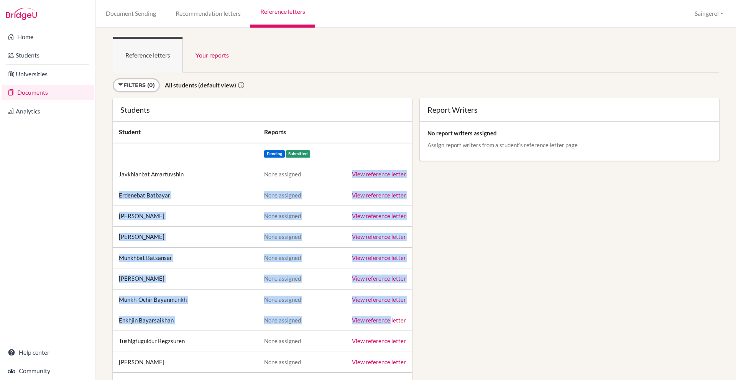  I want to click on a: Your reports, so click(212, 54).